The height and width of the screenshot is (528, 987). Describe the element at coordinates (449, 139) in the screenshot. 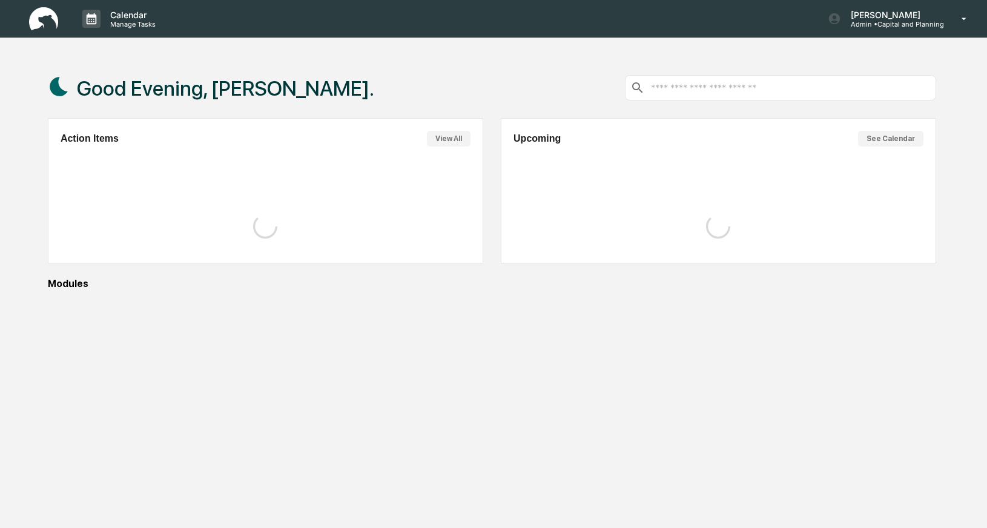

I see `a: View All` at that location.